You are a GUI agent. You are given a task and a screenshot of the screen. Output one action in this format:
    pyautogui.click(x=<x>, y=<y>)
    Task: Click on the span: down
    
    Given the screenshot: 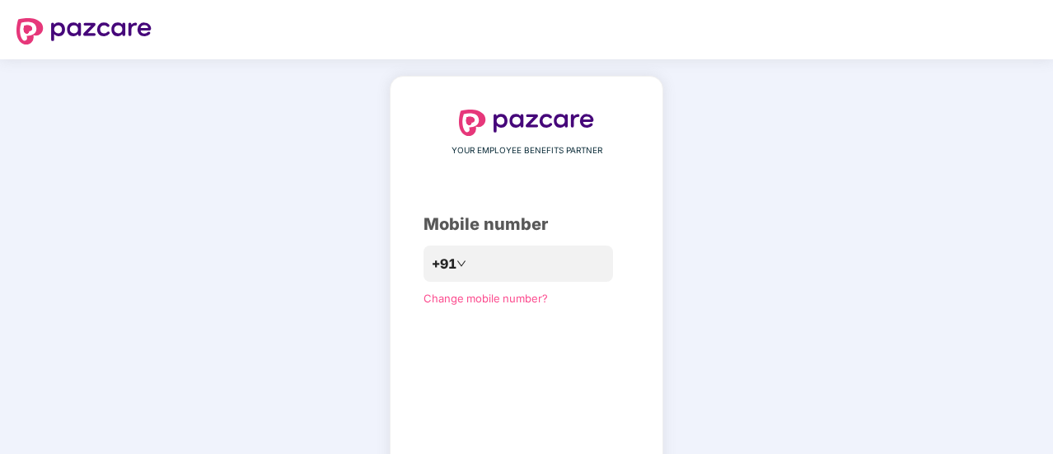 What is the action you would take?
    pyautogui.click(x=461, y=264)
    